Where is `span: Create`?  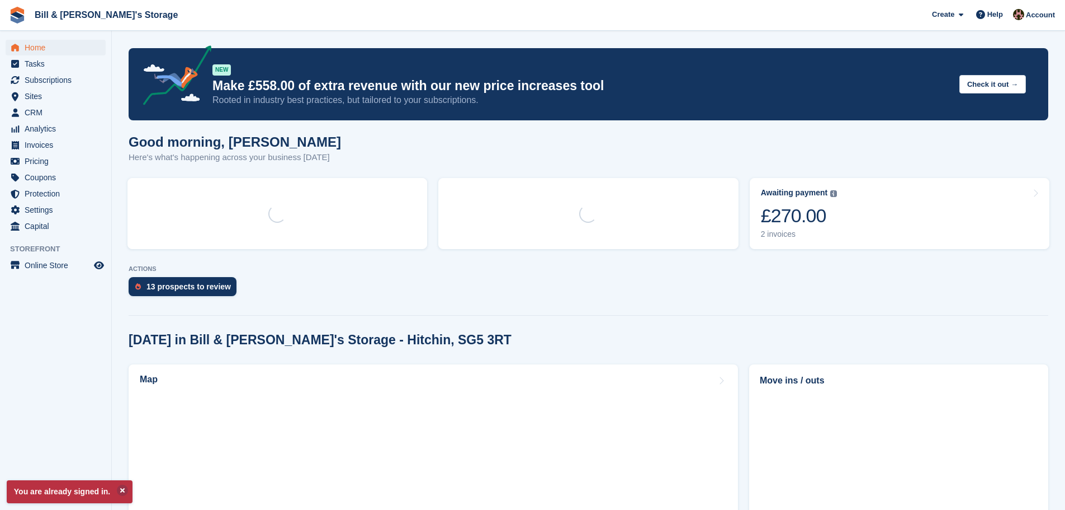 span: Create is located at coordinates (944, 15).